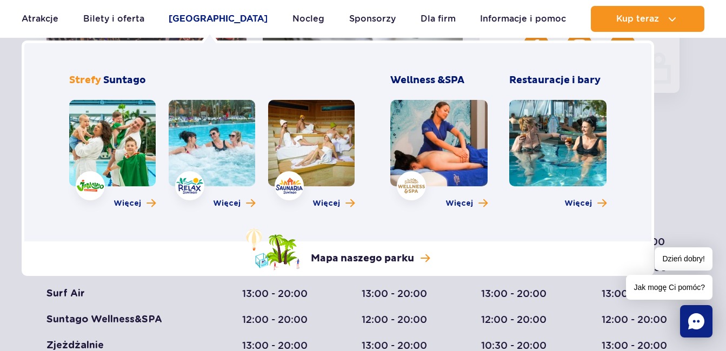 Image resolution: width=726 pixels, height=351 pixels. I want to click on button: Kup teraz, so click(648, 19).